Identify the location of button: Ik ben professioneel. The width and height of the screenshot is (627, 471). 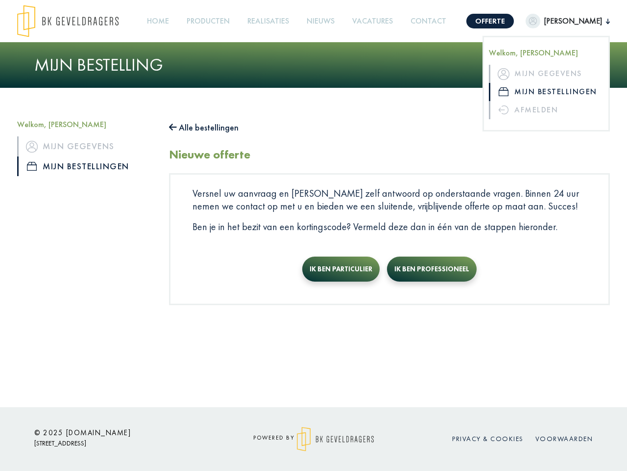
(432, 269).